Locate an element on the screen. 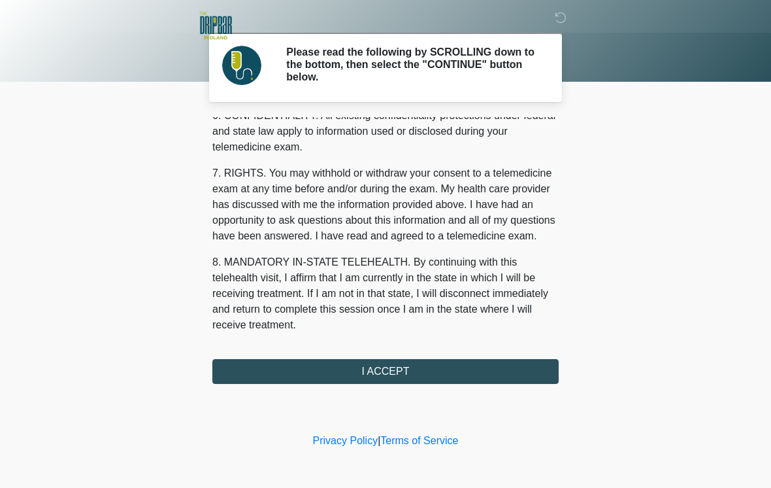 The image size is (771, 488). button: I ACCEPT is located at coordinates (386, 371).